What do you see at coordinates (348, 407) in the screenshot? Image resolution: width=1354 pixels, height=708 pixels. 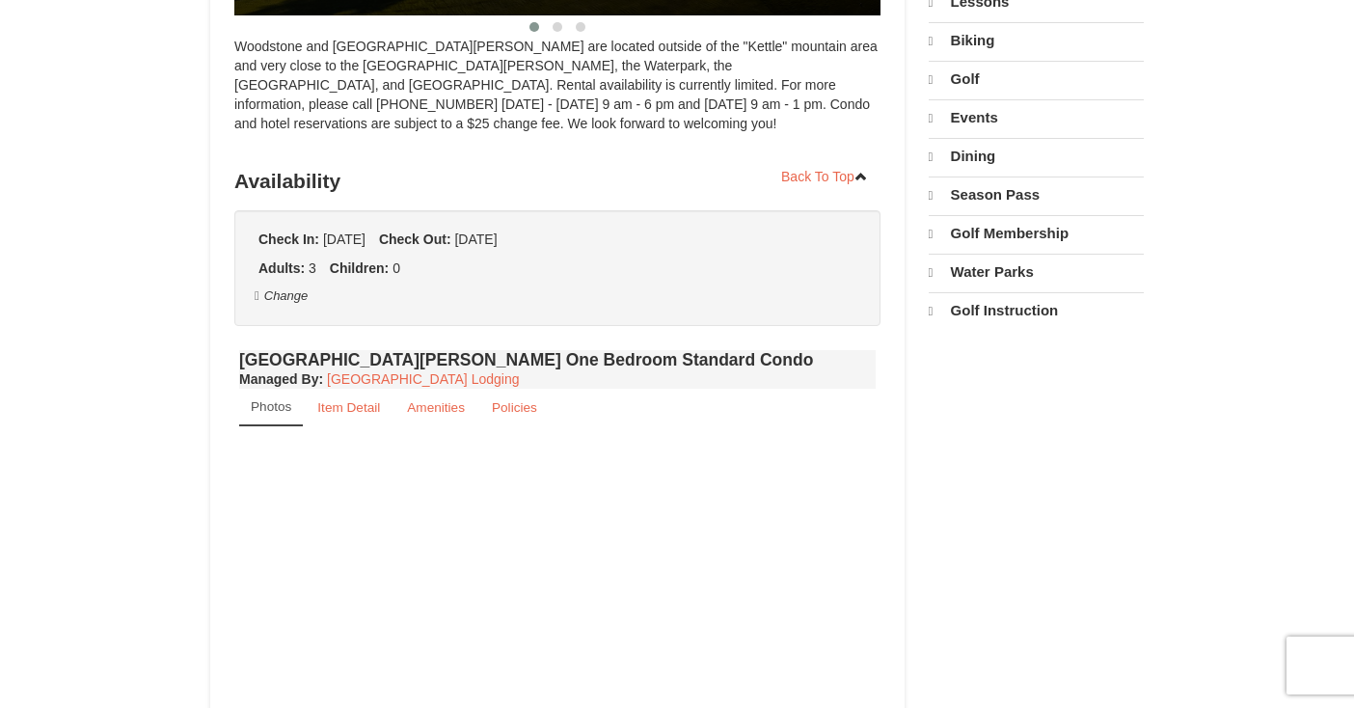 I see `small: Item Detail` at bounding box center [348, 407].